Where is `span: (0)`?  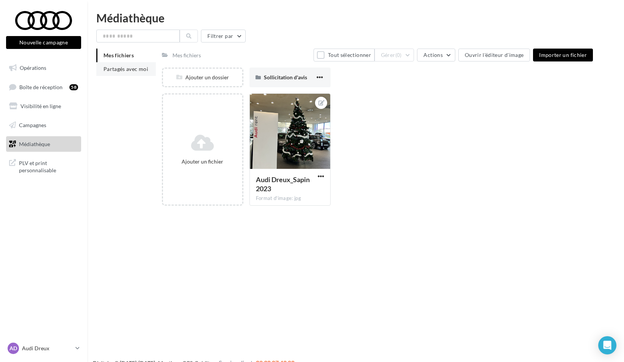 span: (0) is located at coordinates (398, 55).